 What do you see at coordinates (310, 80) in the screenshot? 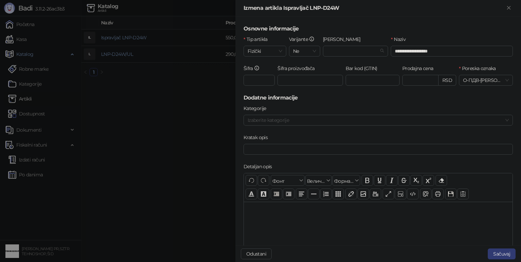
I see `input: Šifra proizvođača` at bounding box center [310, 80].